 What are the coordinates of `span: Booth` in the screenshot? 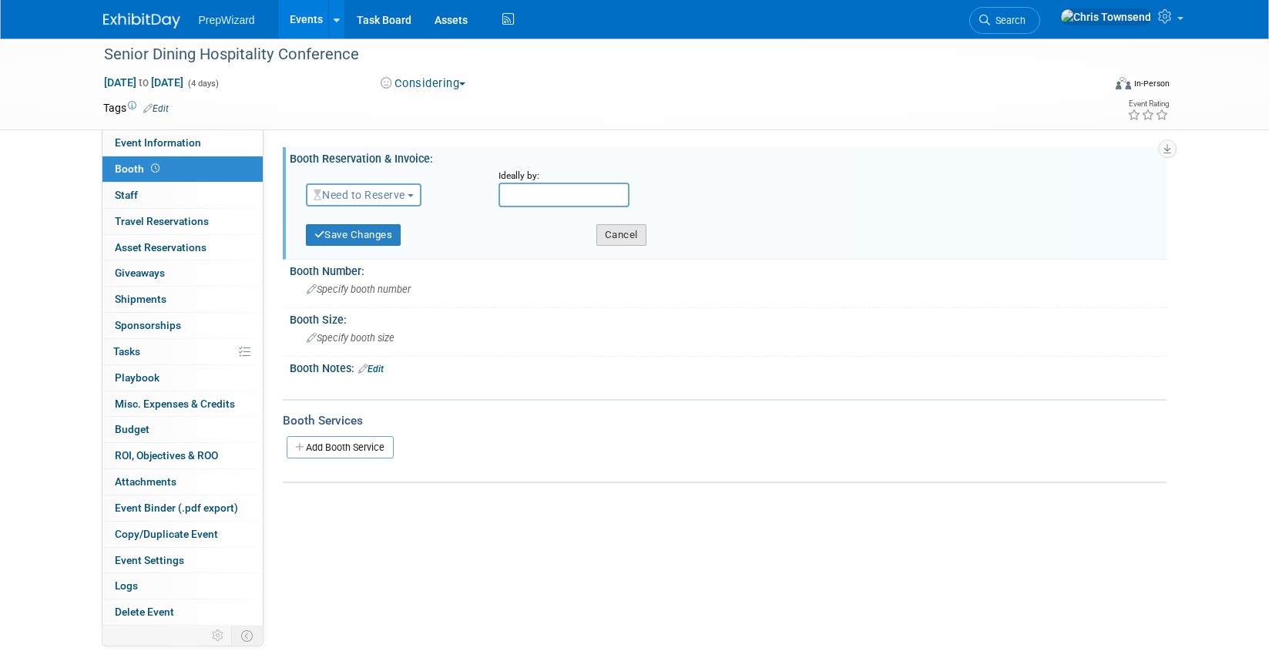 It's located at (139, 169).